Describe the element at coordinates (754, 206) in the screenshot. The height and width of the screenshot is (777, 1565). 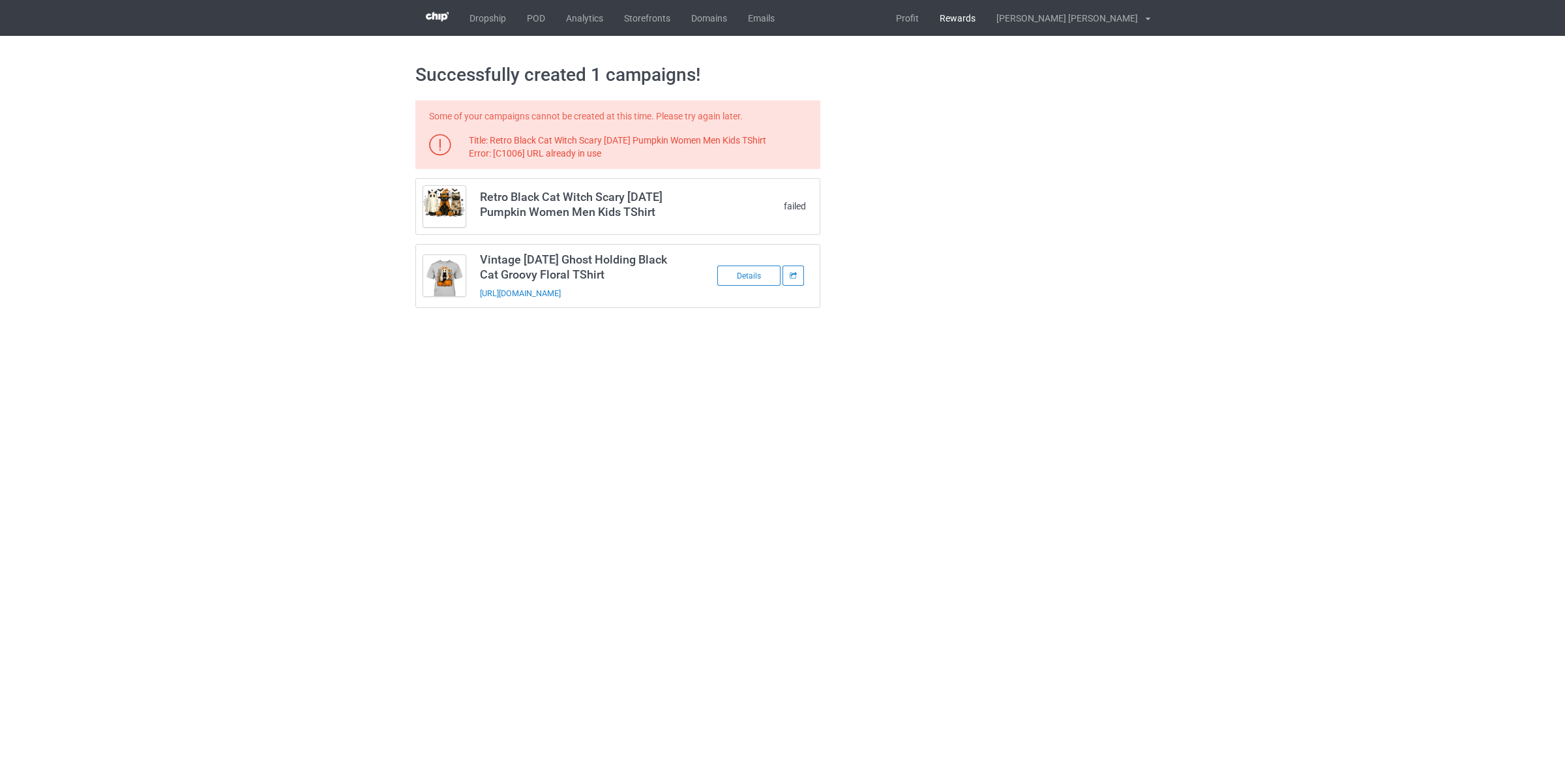
I see `div: failed` at that location.